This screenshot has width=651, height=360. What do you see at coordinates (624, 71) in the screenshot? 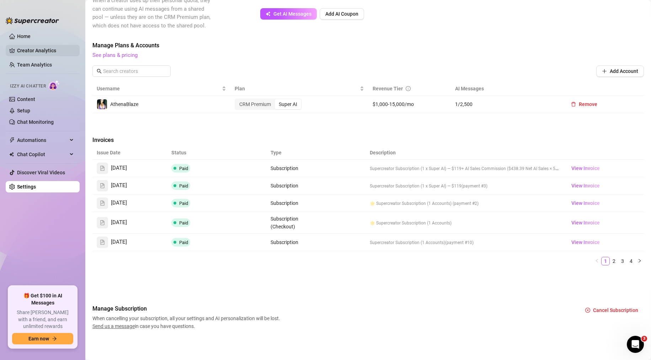
I see `span: Add Account` at bounding box center [624, 71].